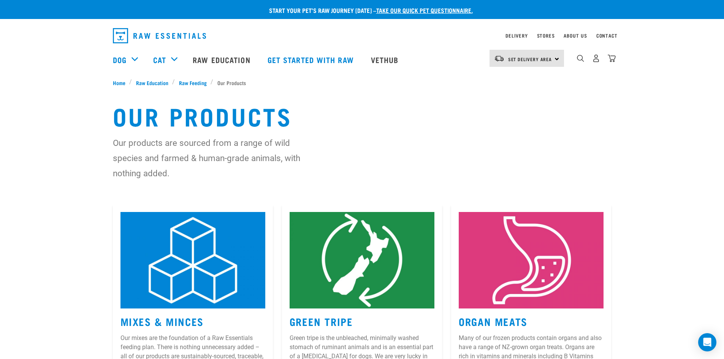  Describe the element at coordinates (212, 158) in the screenshot. I see `p: Our products are sourced from a range of wild species and farmed & human-grade animals, with noth...` at that location.